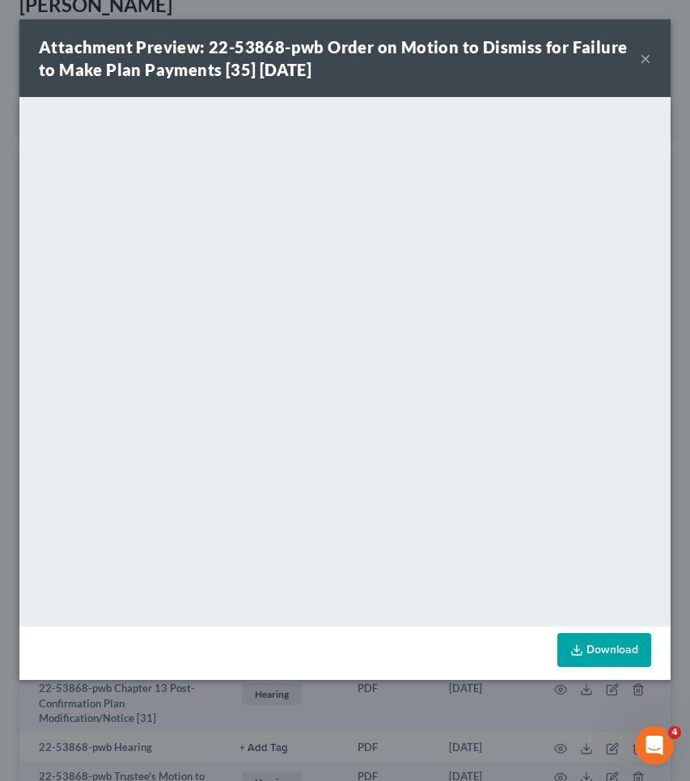  Describe the element at coordinates (604, 650) in the screenshot. I see `a: Download` at that location.